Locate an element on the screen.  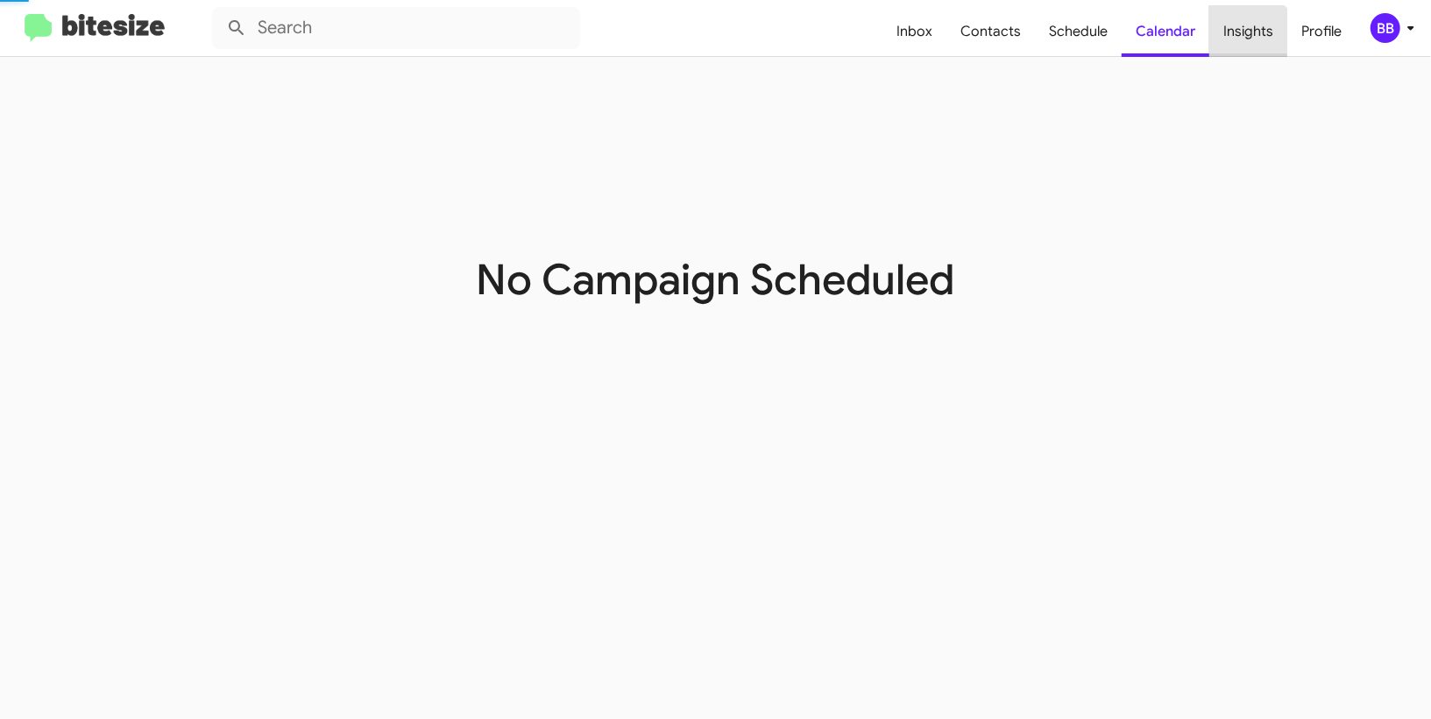
a: Schedule is located at coordinates (1078, 32).